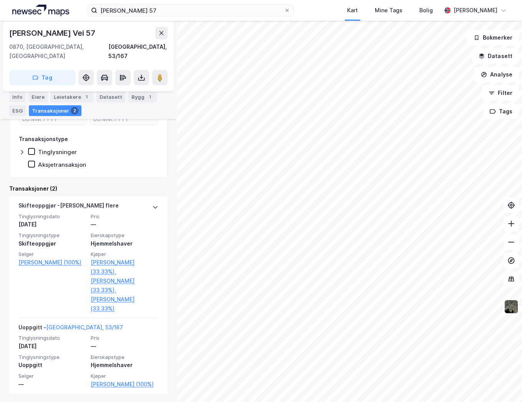 The height and width of the screenshot is (402, 522). Describe the element at coordinates (41, 10) in the screenshot. I see `img: logo.a4113a55bc3d86da70a041830d287a7e.svg` at that location.